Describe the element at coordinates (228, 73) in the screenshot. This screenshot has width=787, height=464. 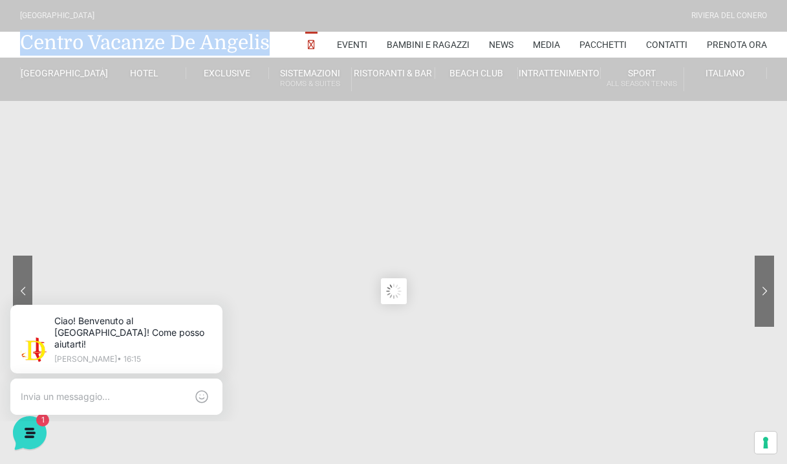
I see `a: Exclusive` at that location.